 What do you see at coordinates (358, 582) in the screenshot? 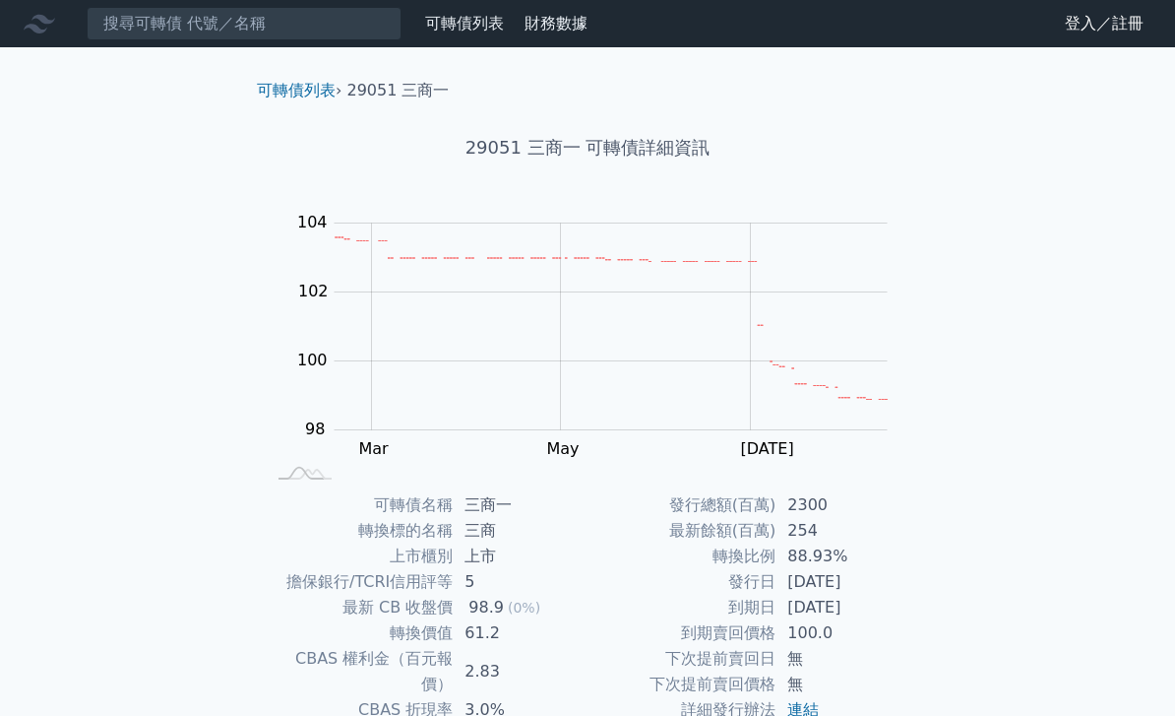
I see `td: 擔保銀行/TCRI信用評等` at bounding box center [358, 582].